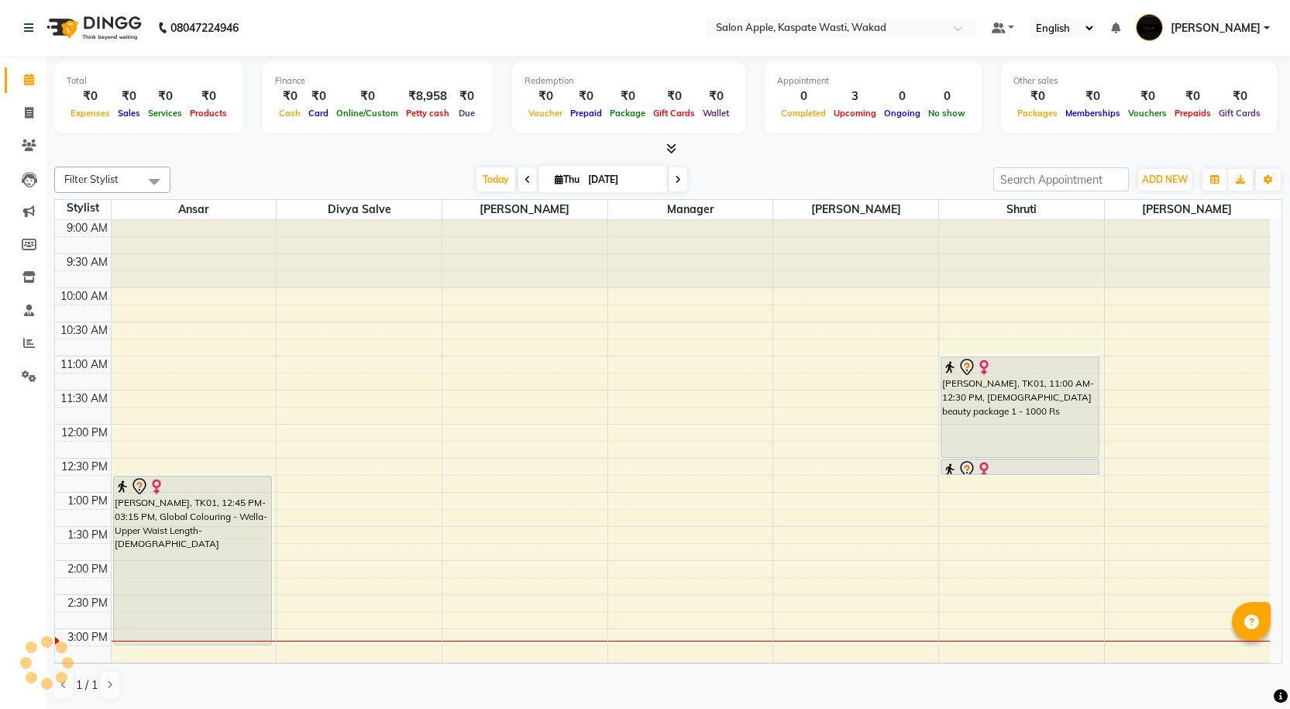 This screenshot has width=1290, height=709. Describe the element at coordinates (83, 208) in the screenshot. I see `div: Stylist` at that location.